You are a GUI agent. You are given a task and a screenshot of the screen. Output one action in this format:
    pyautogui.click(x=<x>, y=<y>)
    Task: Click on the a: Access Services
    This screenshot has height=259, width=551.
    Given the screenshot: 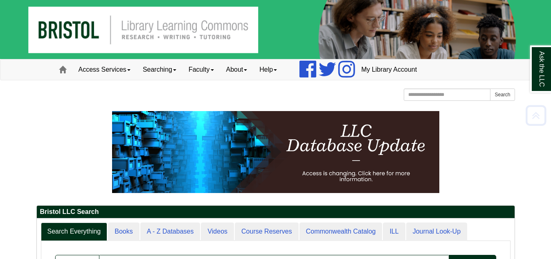 What is the action you would take?
    pyautogui.click(x=104, y=70)
    